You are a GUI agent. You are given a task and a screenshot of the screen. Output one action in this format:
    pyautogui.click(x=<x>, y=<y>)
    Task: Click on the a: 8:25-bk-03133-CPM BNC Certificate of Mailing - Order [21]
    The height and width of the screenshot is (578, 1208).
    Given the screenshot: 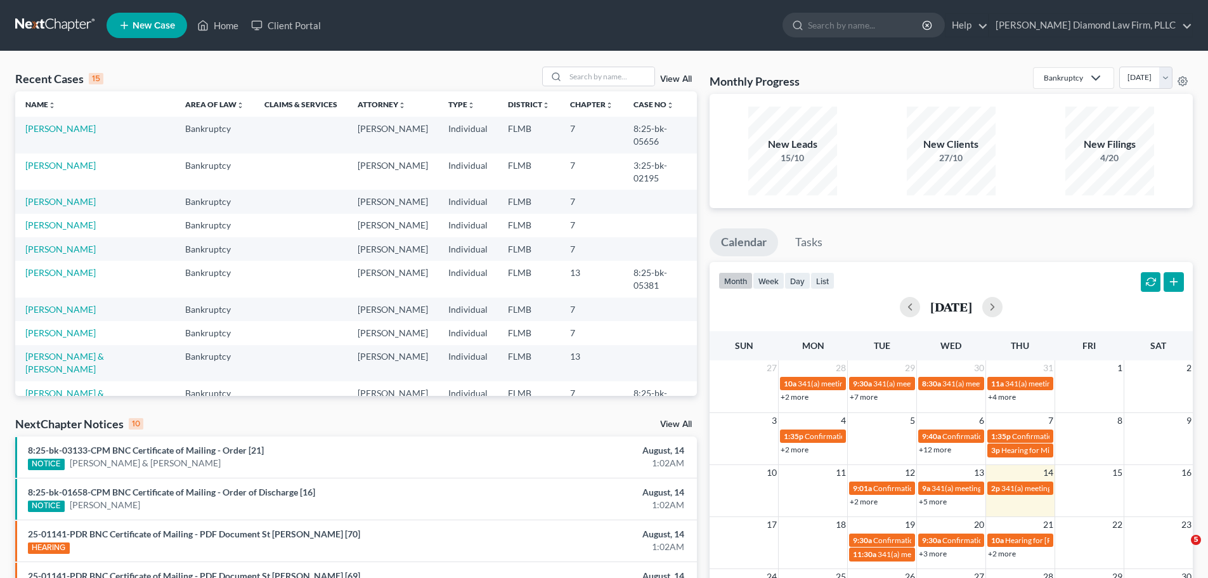 What is the action you would take?
    pyautogui.click(x=146, y=449)
    